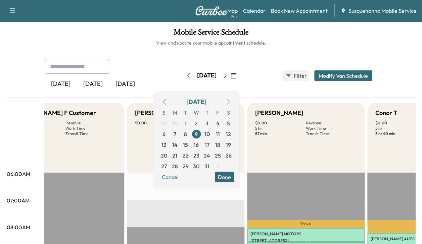  Describe the element at coordinates (175, 113) in the screenshot. I see `span: M` at that location.